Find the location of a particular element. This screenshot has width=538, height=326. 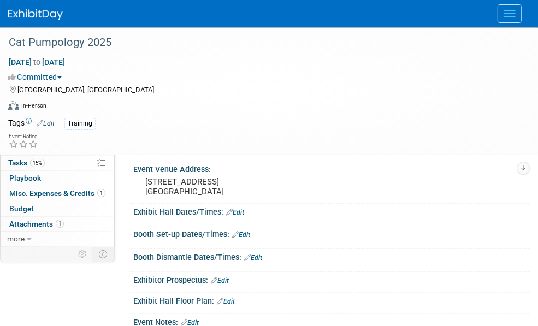

button: Committed is located at coordinates (37, 77).